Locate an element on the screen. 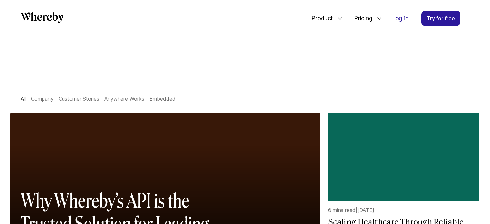  svg: Whereby is located at coordinates (42, 17).